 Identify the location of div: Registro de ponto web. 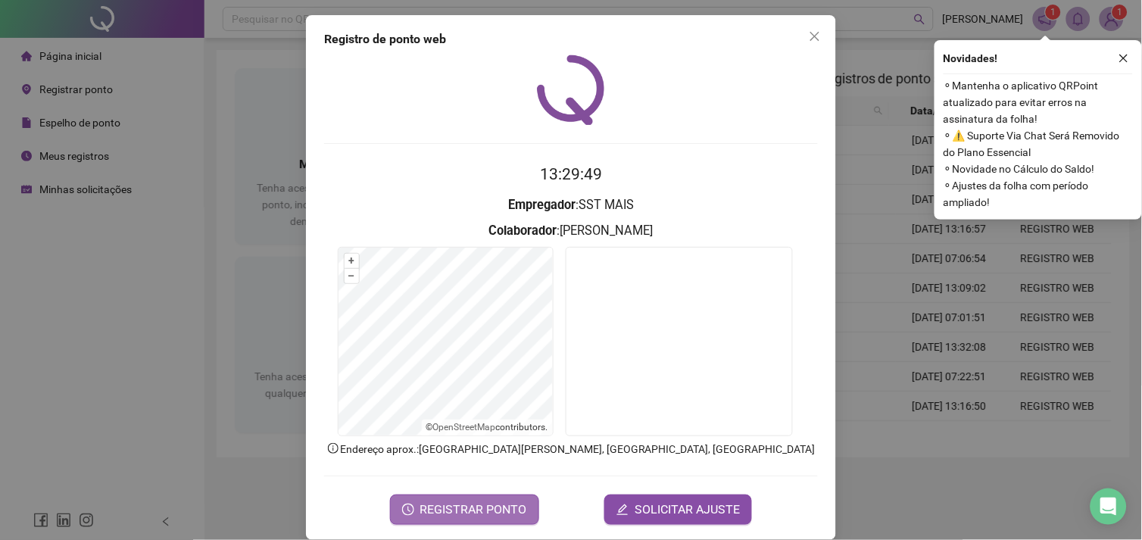
(571, 39).